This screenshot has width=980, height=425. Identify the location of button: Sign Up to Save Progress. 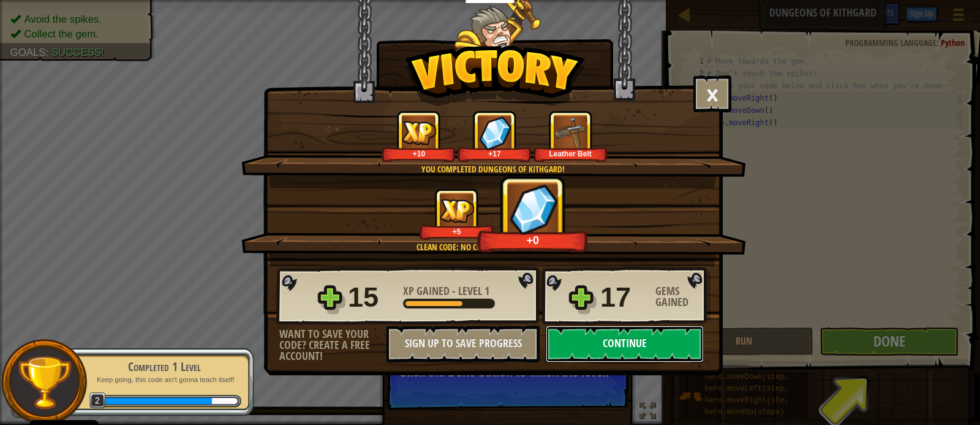
(463, 344).